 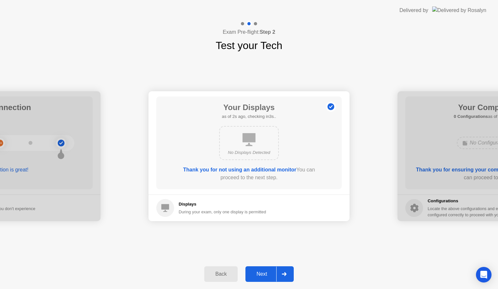 What do you see at coordinates (249, 45) in the screenshot?
I see `h1: Test your Tech` at bounding box center [249, 45].